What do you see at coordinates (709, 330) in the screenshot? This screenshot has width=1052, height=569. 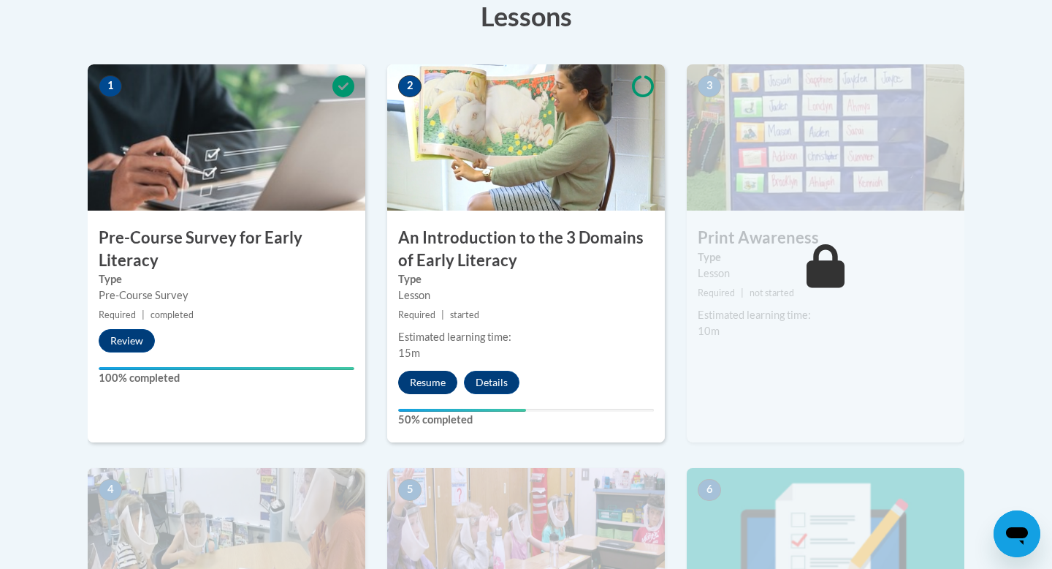 I see `span: 10m` at bounding box center [709, 330].